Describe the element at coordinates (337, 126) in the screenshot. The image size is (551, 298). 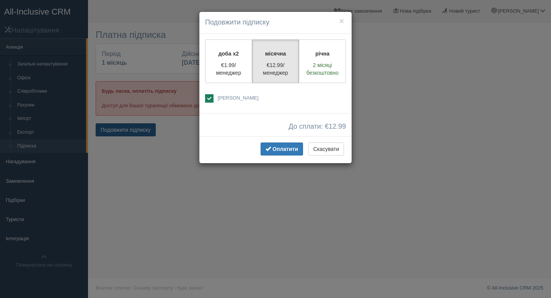
I see `span: 12.99` at that location.